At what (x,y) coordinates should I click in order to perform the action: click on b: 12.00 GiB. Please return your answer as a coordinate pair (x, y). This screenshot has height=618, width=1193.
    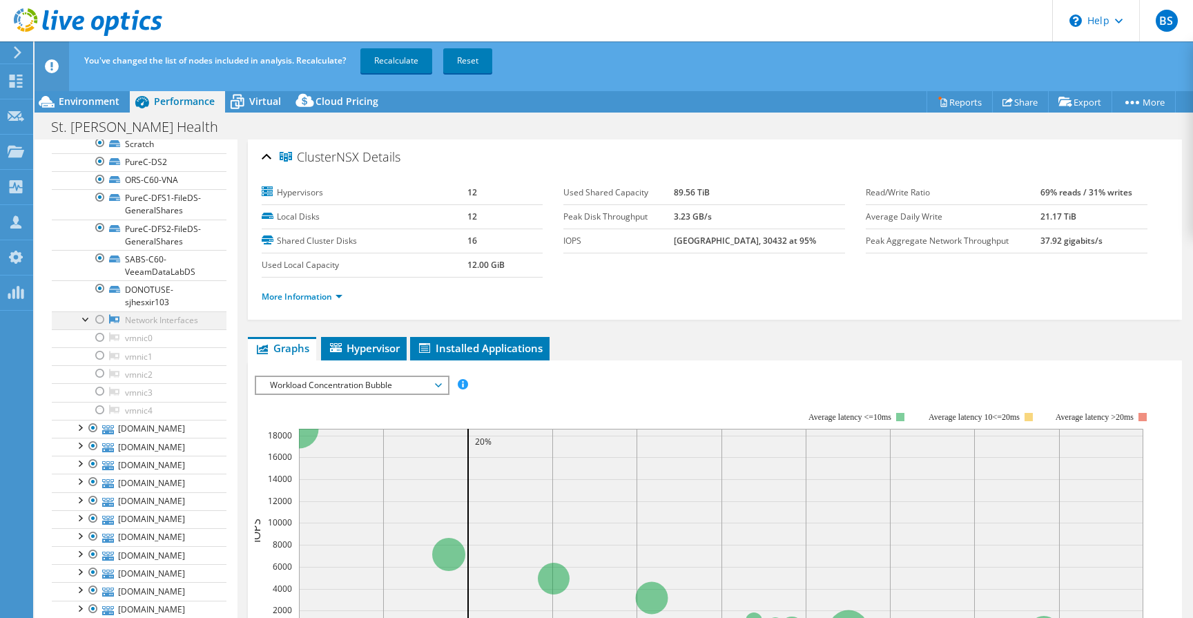
    Looking at the image, I should click on (486, 264).